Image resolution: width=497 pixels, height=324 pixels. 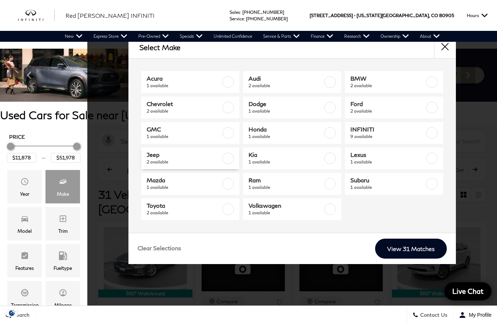 I want to click on div: Previous, so click(x=29, y=75).